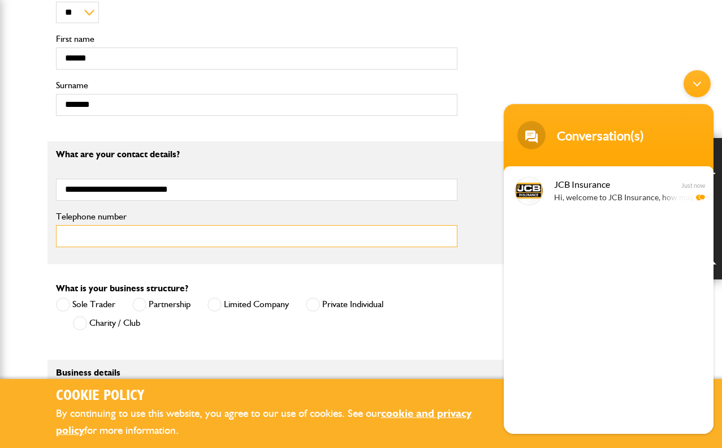  What do you see at coordinates (281, 396) in the screenshot?
I see `h2: Cookie Policy` at bounding box center [281, 396].